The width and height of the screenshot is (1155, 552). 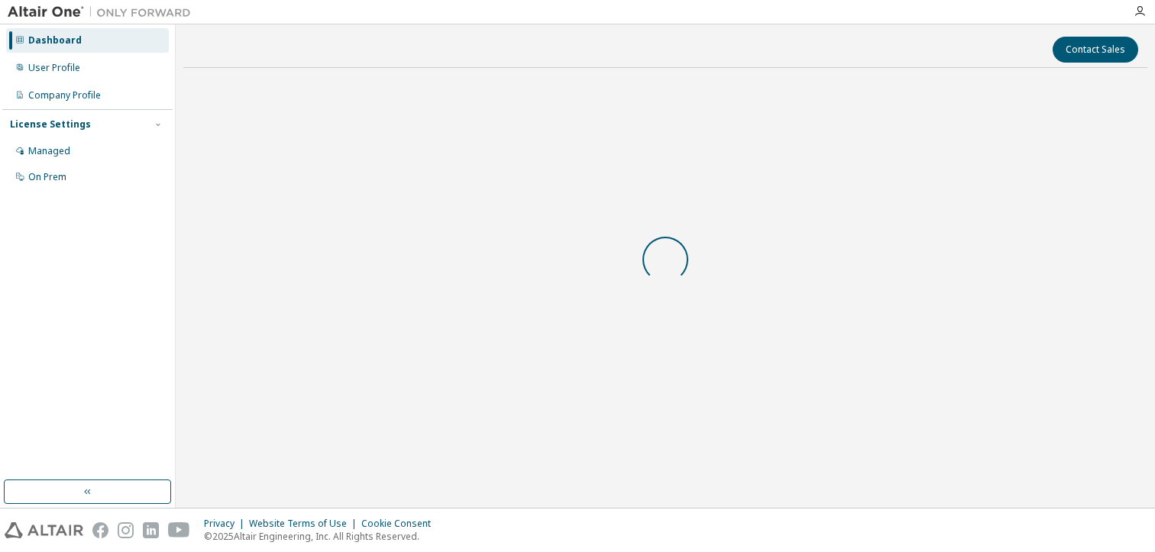 I want to click on div: On Prem, so click(x=47, y=177).